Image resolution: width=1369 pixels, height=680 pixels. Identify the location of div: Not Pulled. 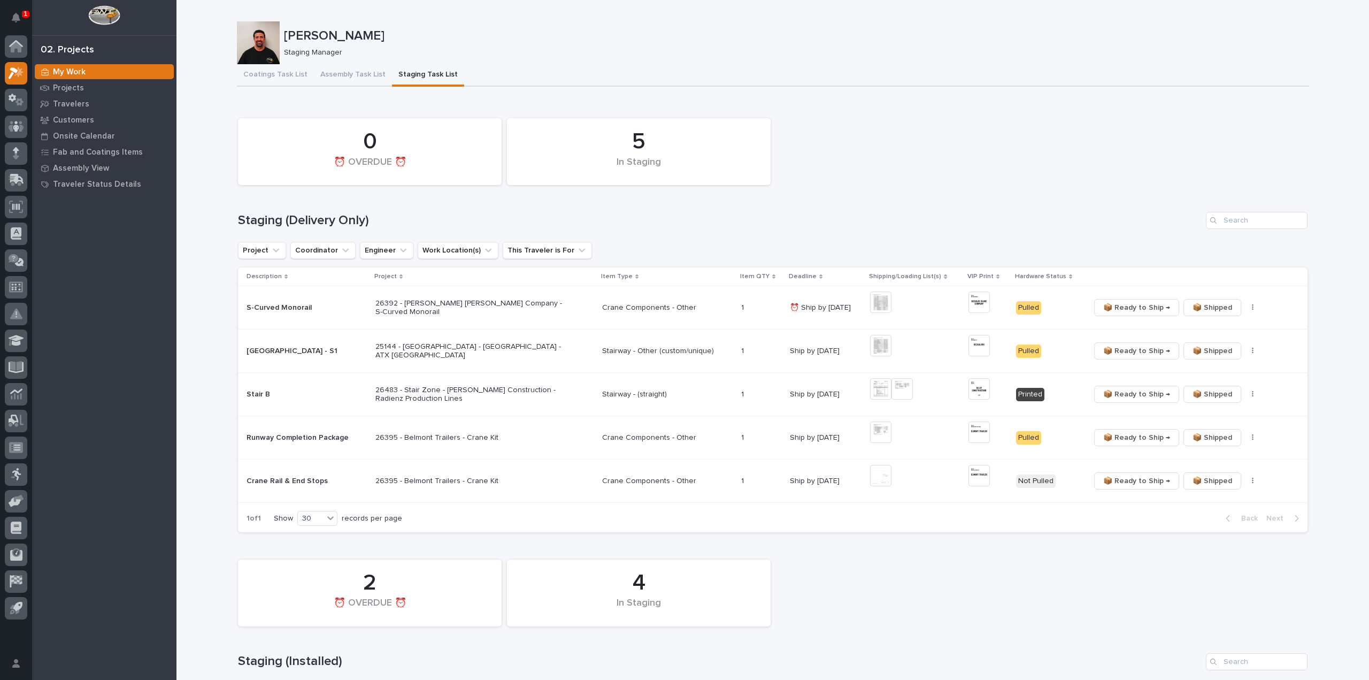
(1036, 481).